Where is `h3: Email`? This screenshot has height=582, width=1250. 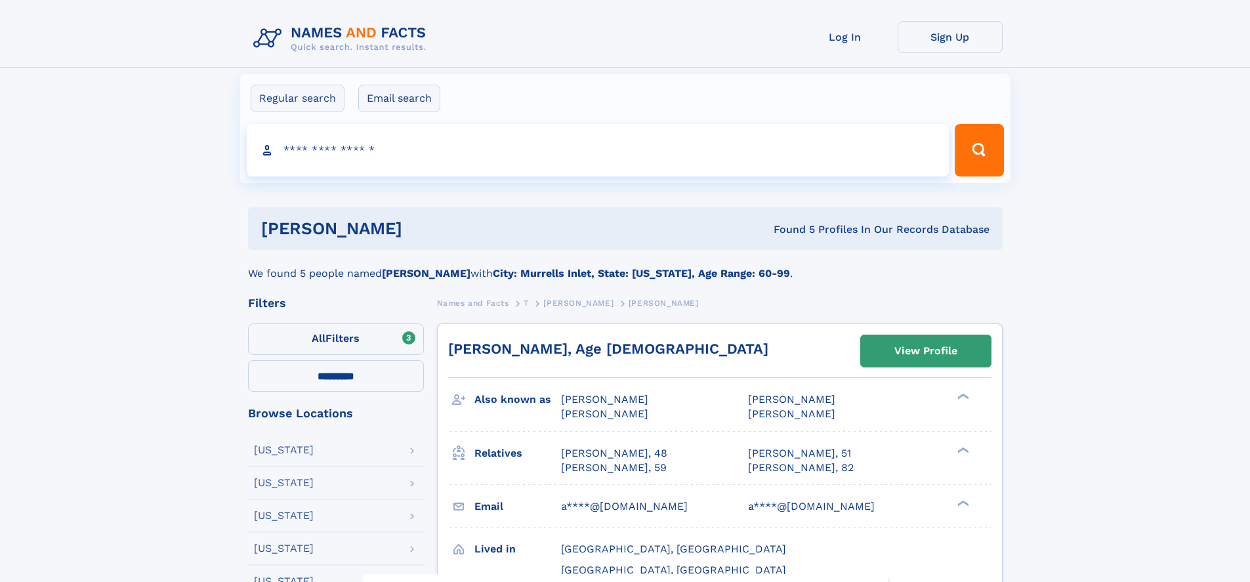 h3: Email is located at coordinates (518, 507).